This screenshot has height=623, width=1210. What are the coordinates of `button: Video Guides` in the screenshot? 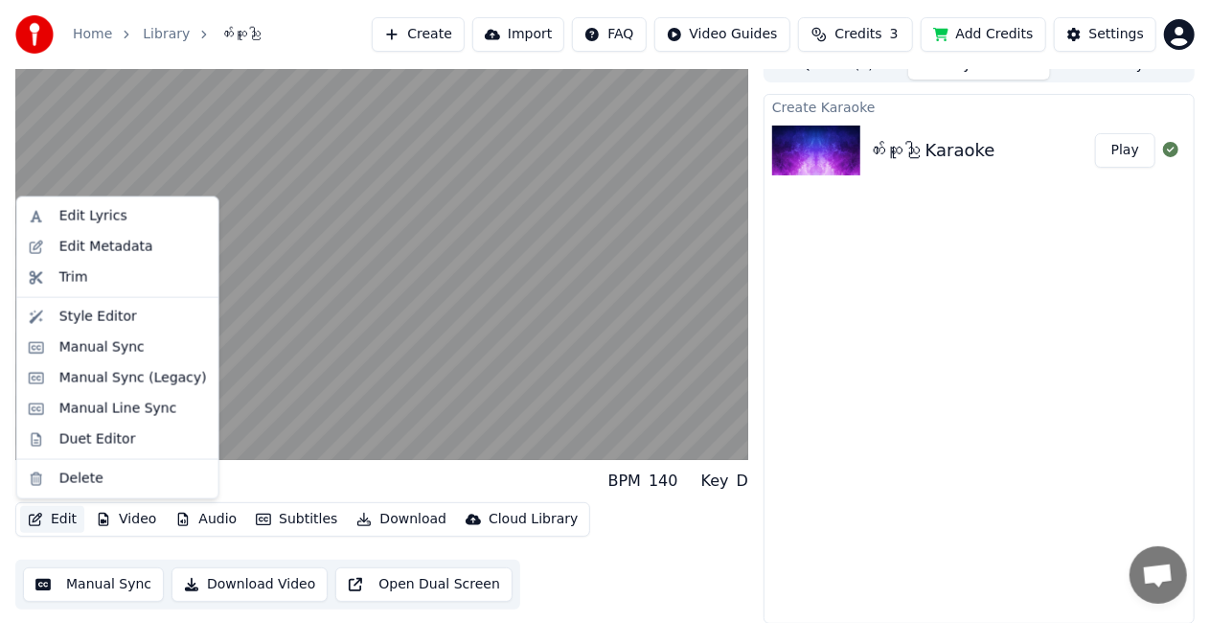 It's located at (722, 34).